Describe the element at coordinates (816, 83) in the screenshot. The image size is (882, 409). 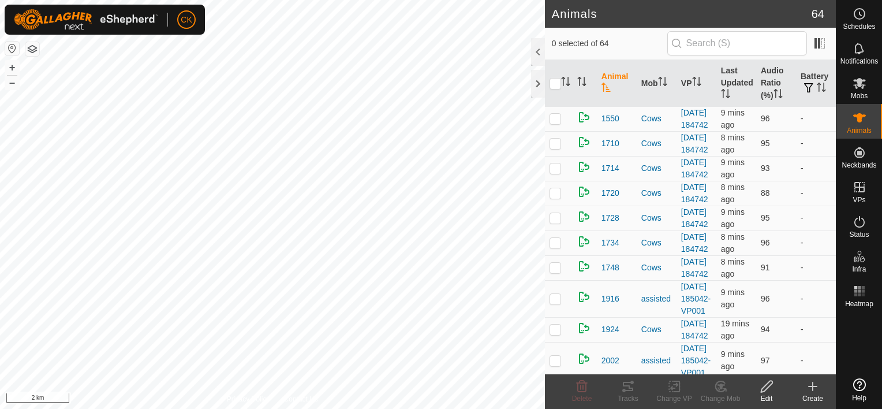
I see `th: Battery` at that location.